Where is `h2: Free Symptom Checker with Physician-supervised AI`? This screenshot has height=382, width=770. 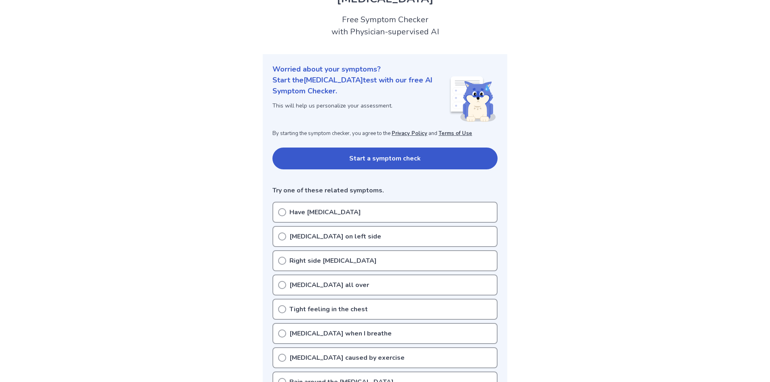 h2: Free Symptom Checker with Physician-supervised AI is located at coordinates (385, 26).